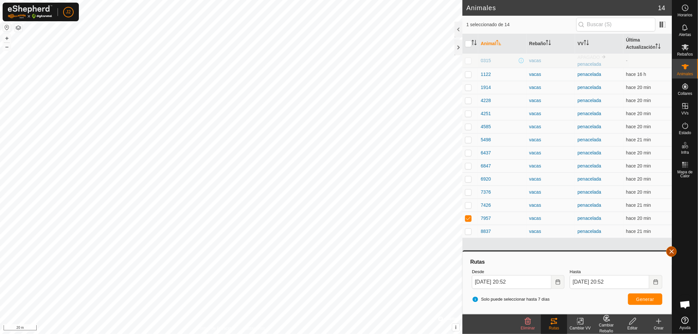  I want to click on span: 15 sept 2025, 4:32, so click(636, 74).